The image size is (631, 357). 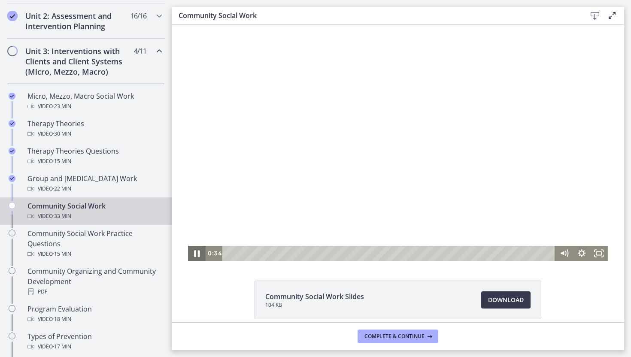 I want to click on div: Micro, Mezzo, Macro Social Work, so click(x=94, y=101).